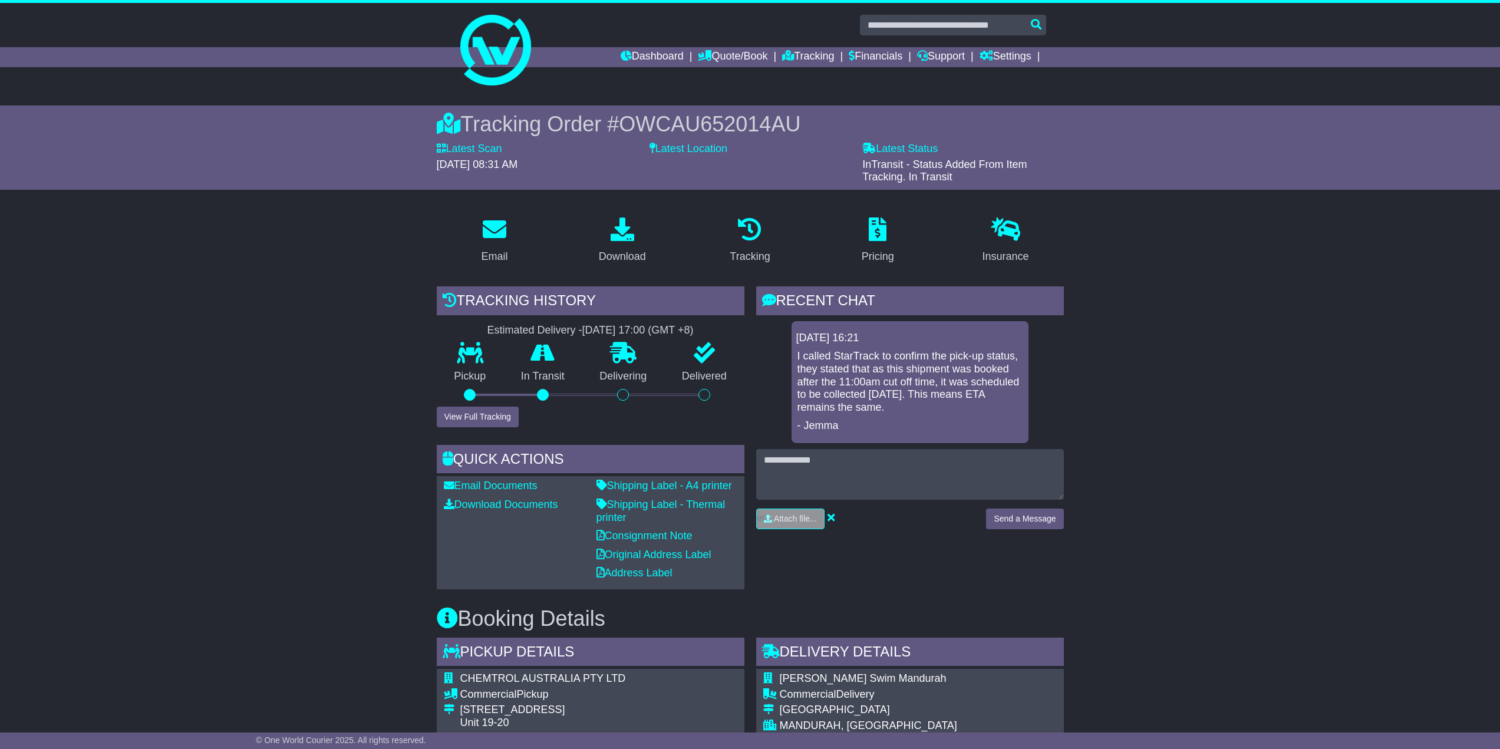 The height and width of the screenshot is (749, 1500). What do you see at coordinates (624, 377) in the screenshot?
I see `p: Delivering` at bounding box center [624, 377].